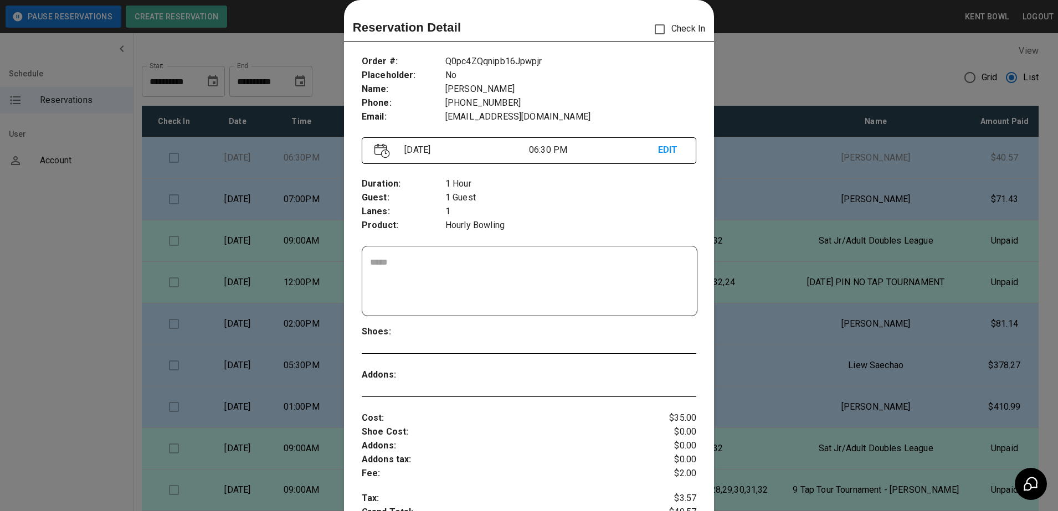  Describe the element at coordinates (668, 418) in the screenshot. I see `p: $35.00` at that location.